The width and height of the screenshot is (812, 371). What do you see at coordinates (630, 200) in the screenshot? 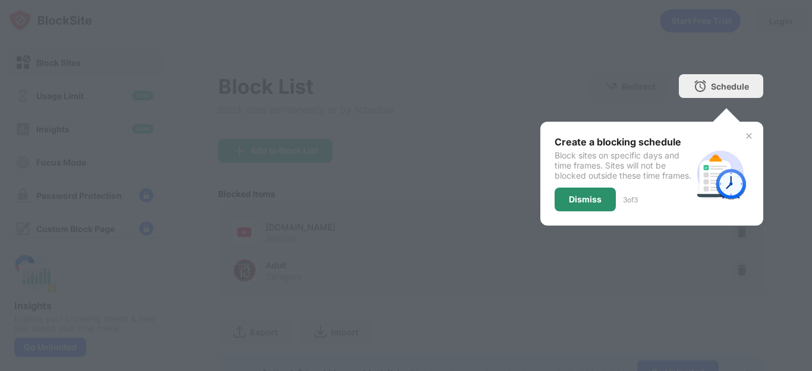
I see `div: 3 of 3` at bounding box center [630, 200].